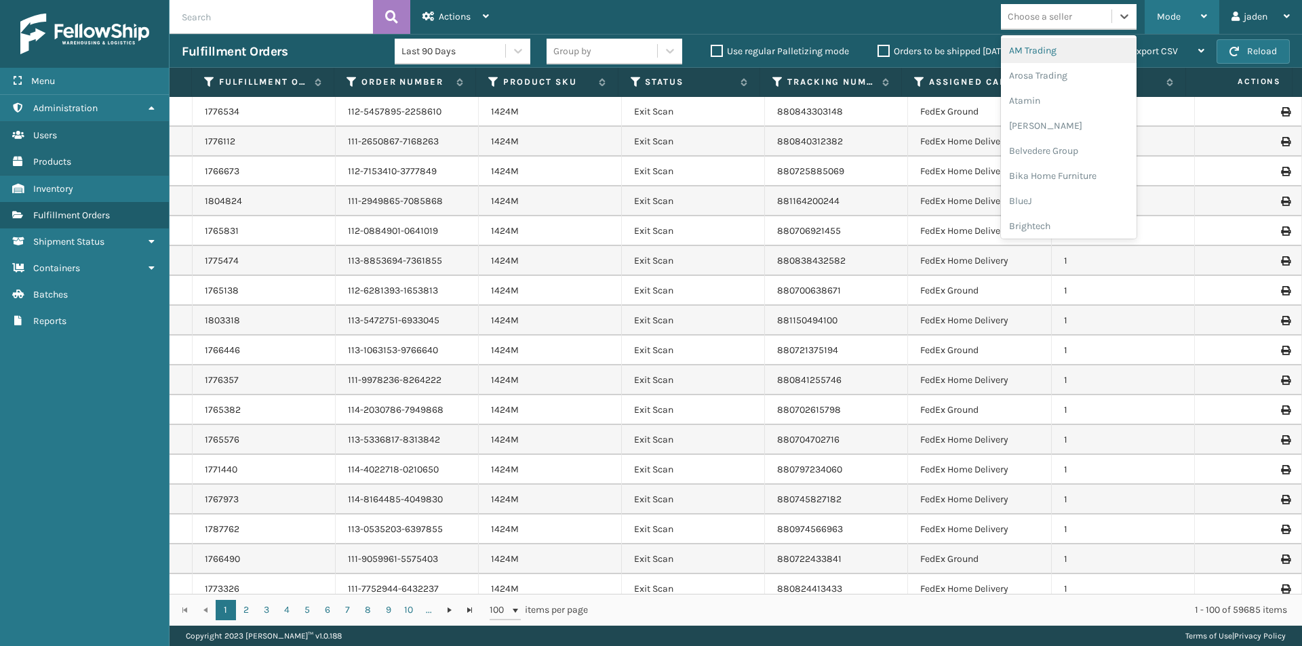 This screenshot has height=646, width=1302. I want to click on a: 1804824, so click(223, 201).